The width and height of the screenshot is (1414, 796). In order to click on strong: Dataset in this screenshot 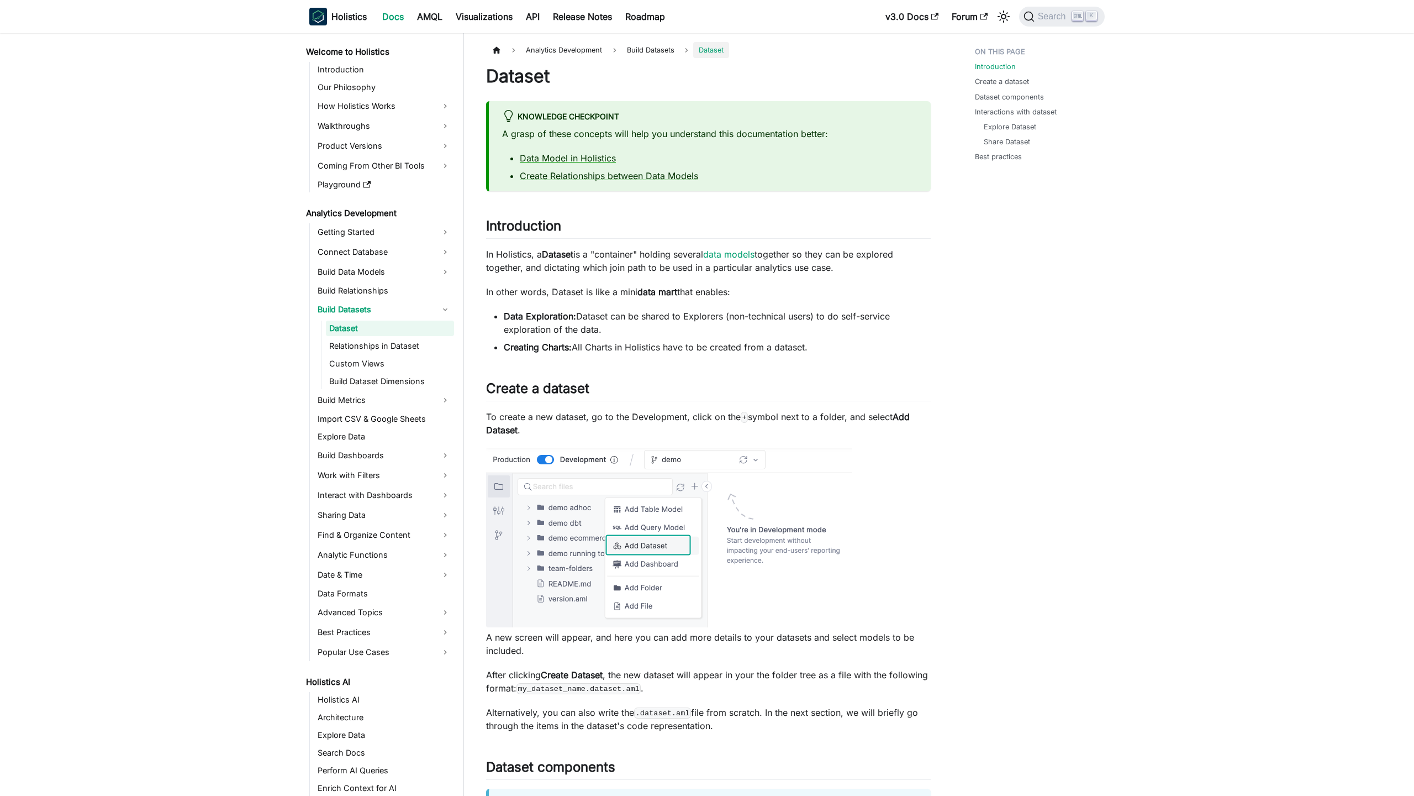, I will do `click(557, 254)`.